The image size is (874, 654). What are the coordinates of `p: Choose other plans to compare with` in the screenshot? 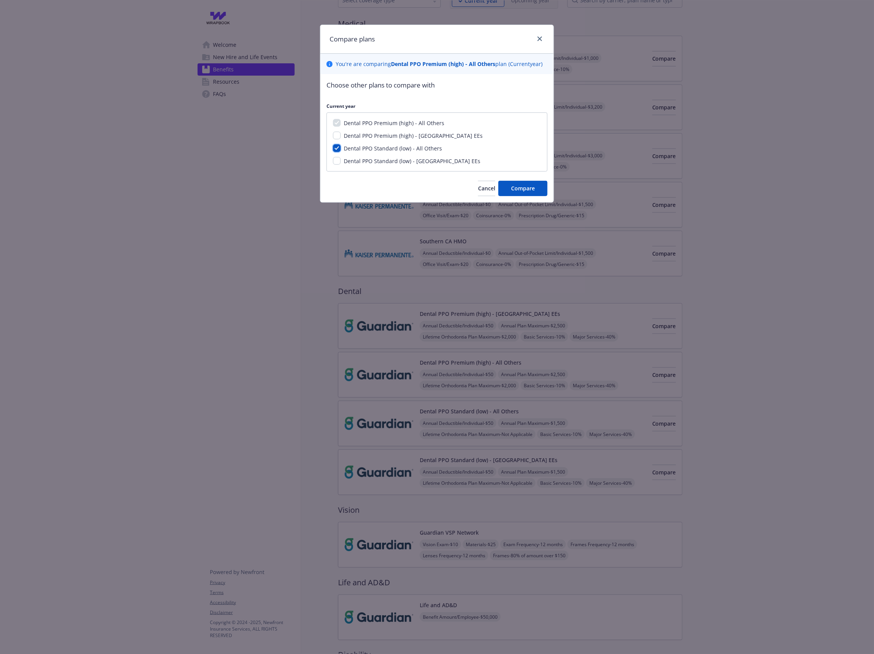 It's located at (437, 85).